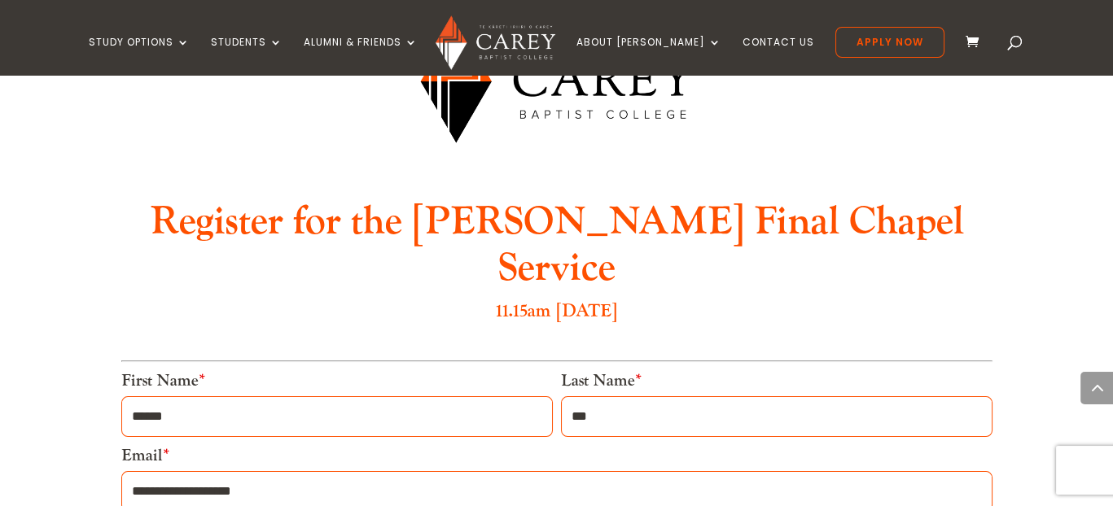 This screenshot has width=1113, height=506. I want to click on a: Students, so click(247, 55).